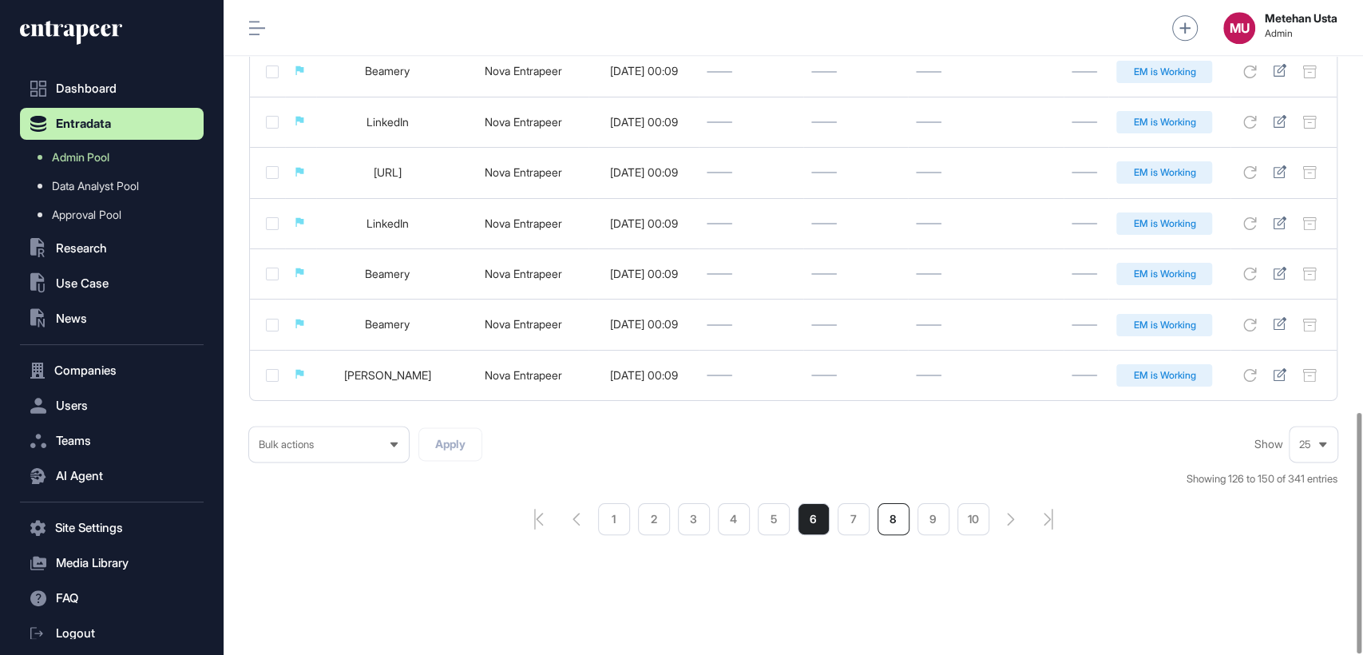 Image resolution: width=1363 pixels, height=655 pixels. I want to click on button: News, so click(112, 319).